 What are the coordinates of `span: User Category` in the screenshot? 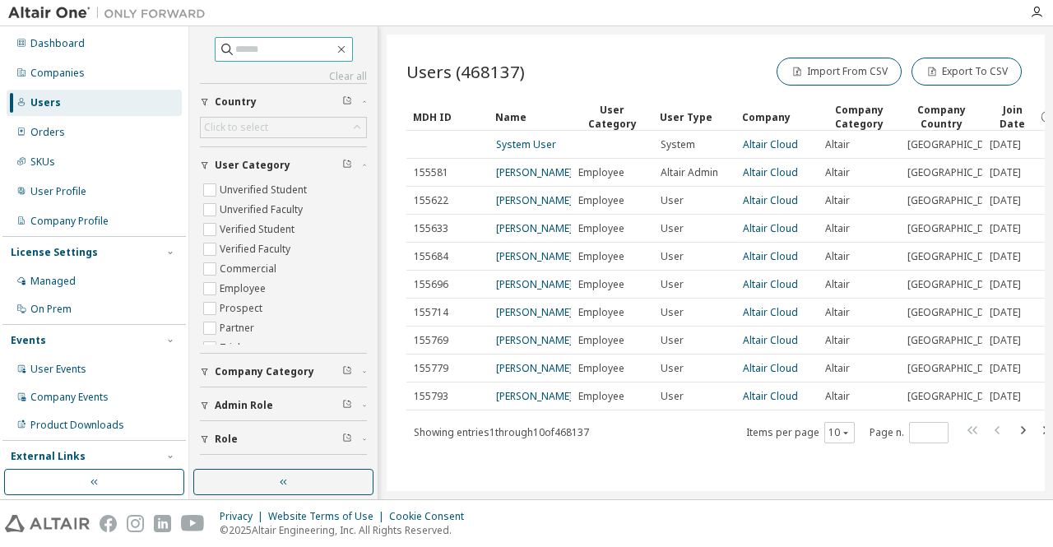 It's located at (253, 165).